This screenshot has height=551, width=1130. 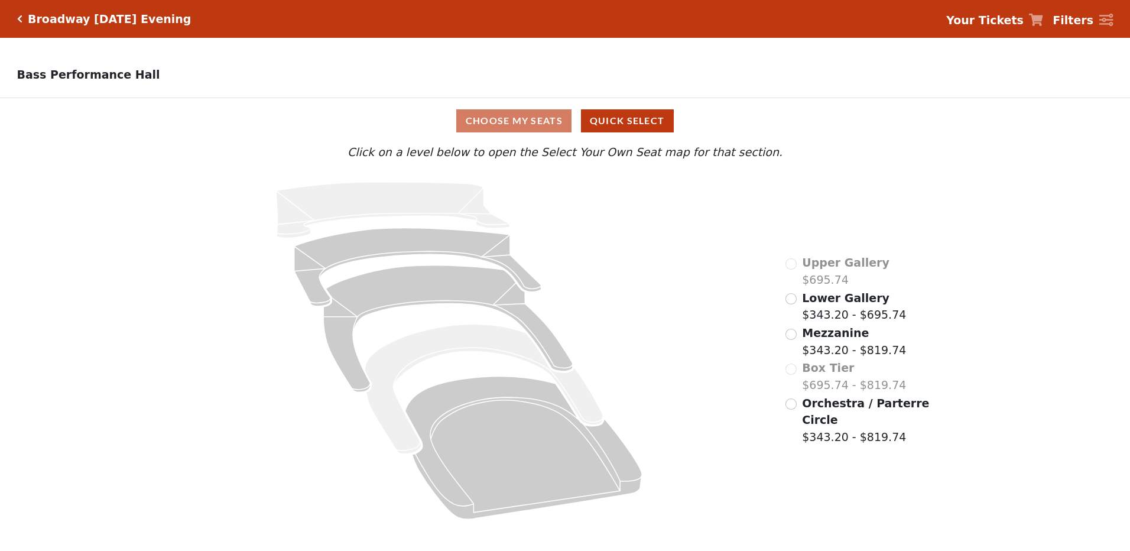 I want to click on span: Lower Gallery, so click(x=846, y=298).